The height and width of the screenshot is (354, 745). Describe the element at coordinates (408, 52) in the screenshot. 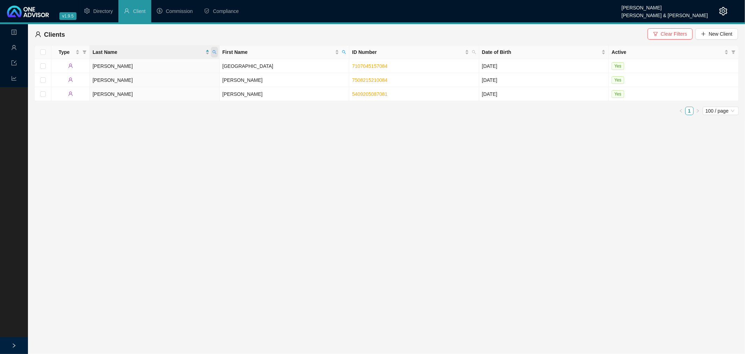

I see `span: ID Number` at that location.